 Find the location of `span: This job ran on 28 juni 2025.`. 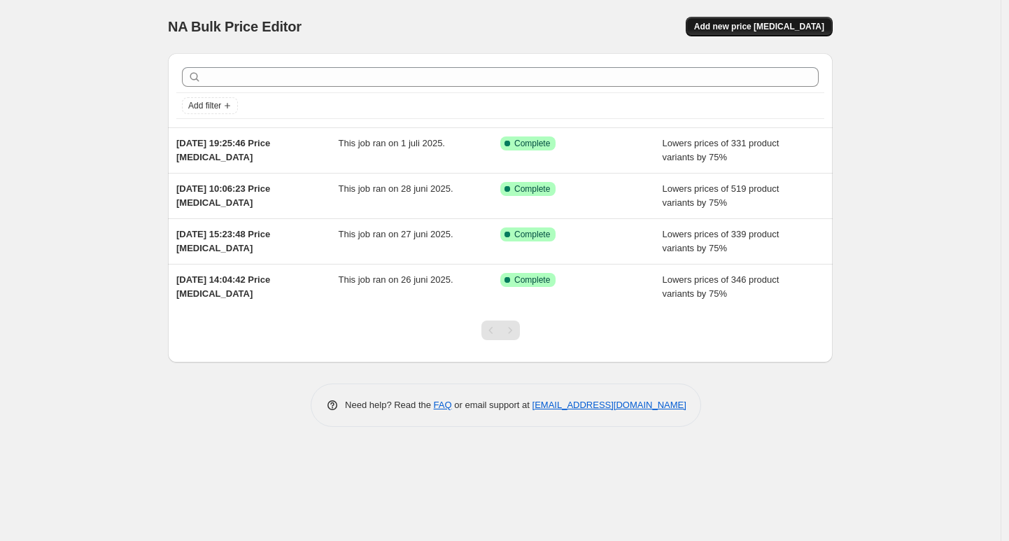

span: This job ran on 28 juni 2025. is located at coordinates (396, 188).